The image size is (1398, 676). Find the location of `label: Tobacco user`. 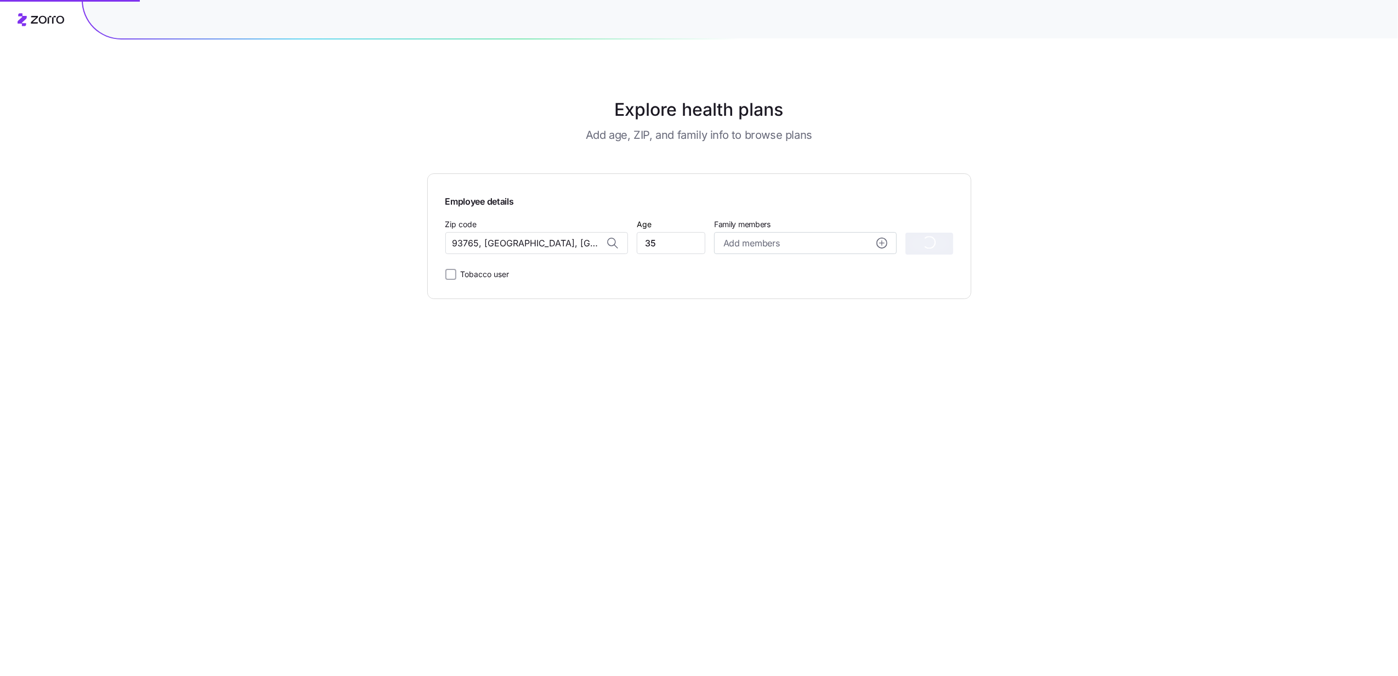

label: Tobacco user is located at coordinates (483, 274).